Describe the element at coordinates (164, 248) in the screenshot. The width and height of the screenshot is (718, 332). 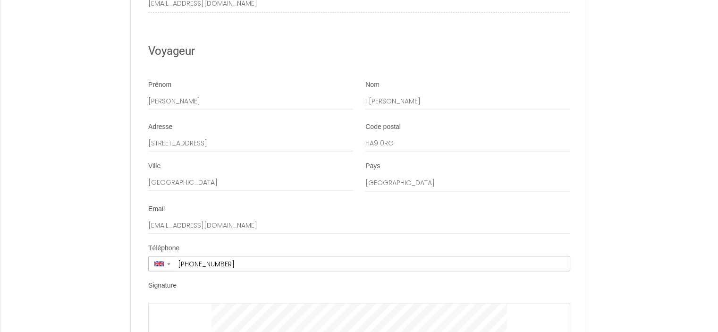
I see `label: Téléphone` at that location.